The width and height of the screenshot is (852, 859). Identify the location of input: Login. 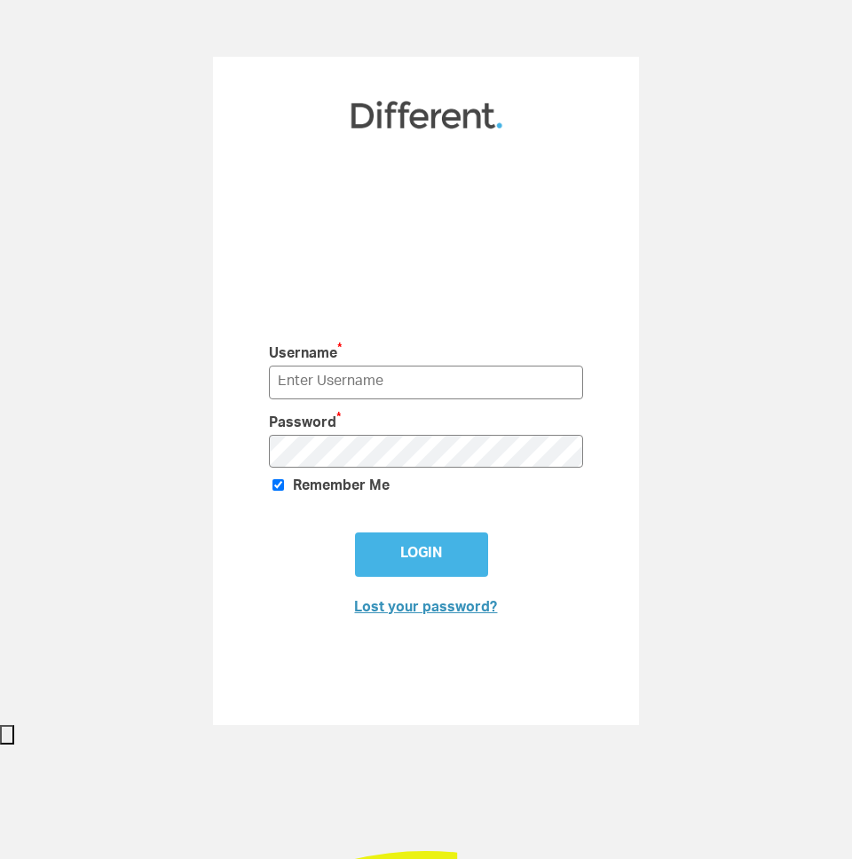
(422, 555).